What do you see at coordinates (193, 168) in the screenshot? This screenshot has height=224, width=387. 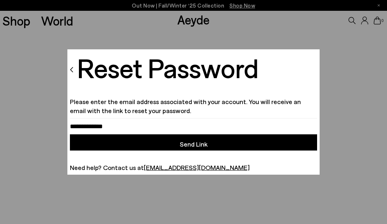 I see `p: Need help? Contact us at` at bounding box center [193, 168].